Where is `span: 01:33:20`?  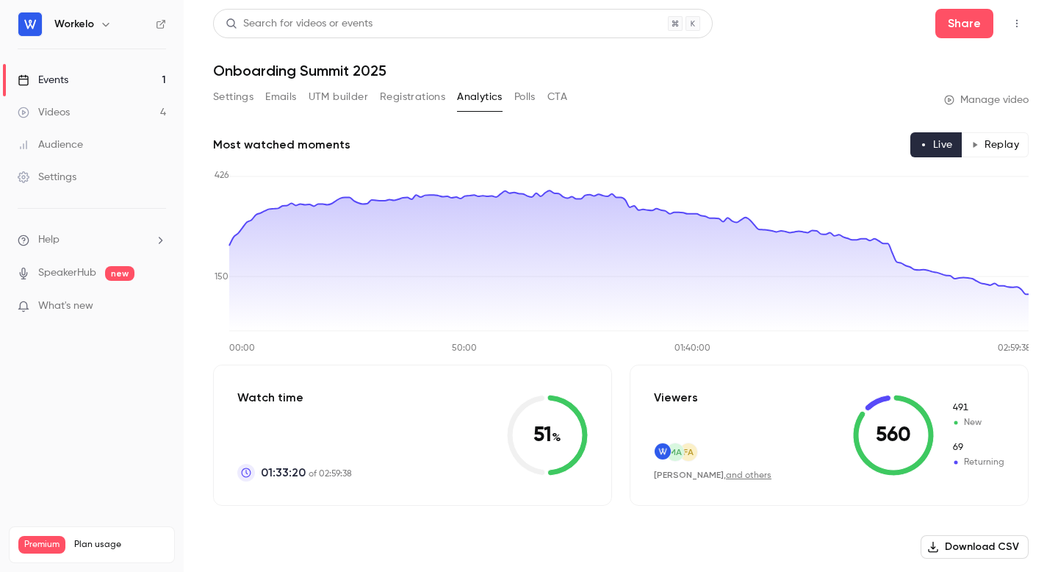 span: 01:33:20 is located at coordinates (283, 472).